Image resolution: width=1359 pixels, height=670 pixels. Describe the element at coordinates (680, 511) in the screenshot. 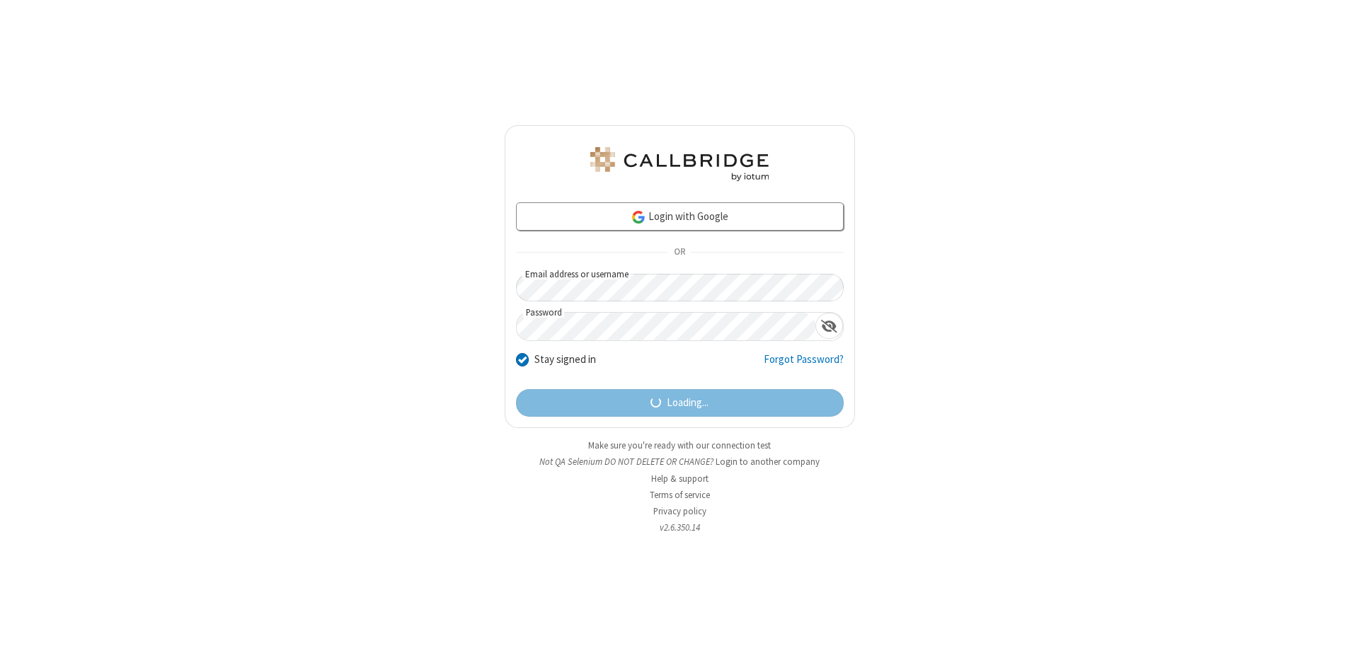

I see `a: Privacy policy` at that location.